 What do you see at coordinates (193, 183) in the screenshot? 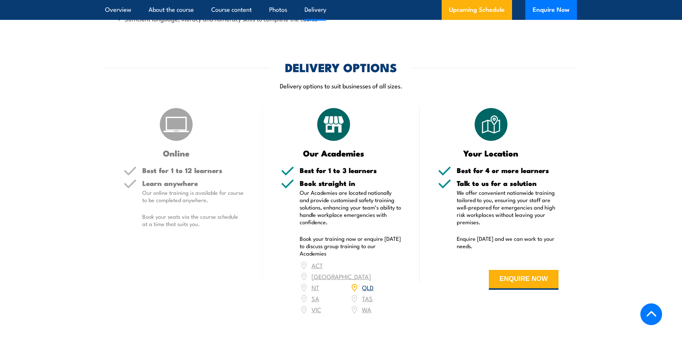
I see `h5: Learn anywhere` at bounding box center [193, 183].